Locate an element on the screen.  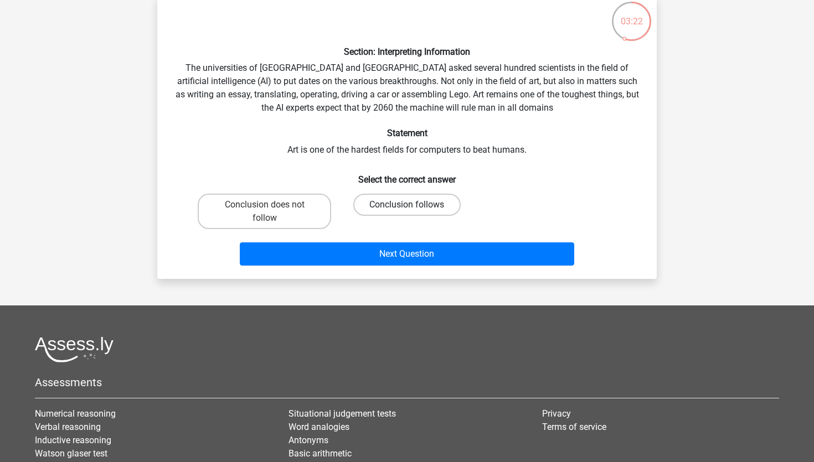
a: Inductive reasoning is located at coordinates (73, 440).